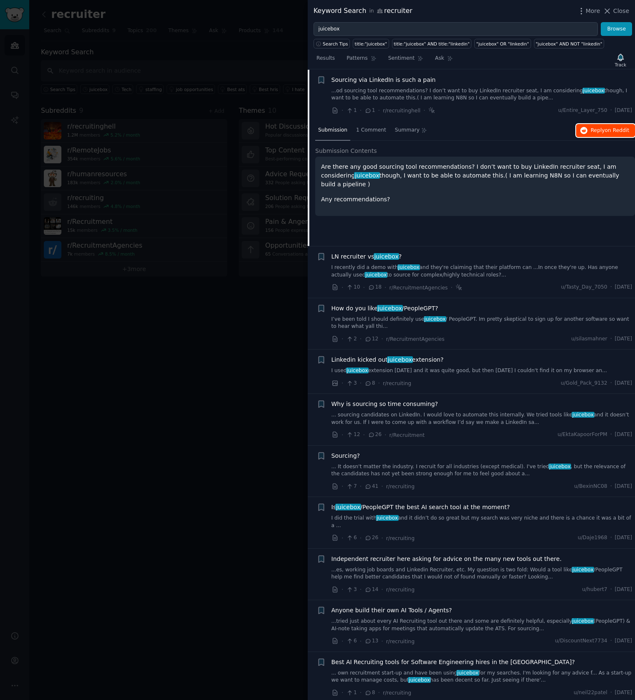  I want to click on a: Independent recruiter here asking for advice on the many new tools out there., so click(447, 559).